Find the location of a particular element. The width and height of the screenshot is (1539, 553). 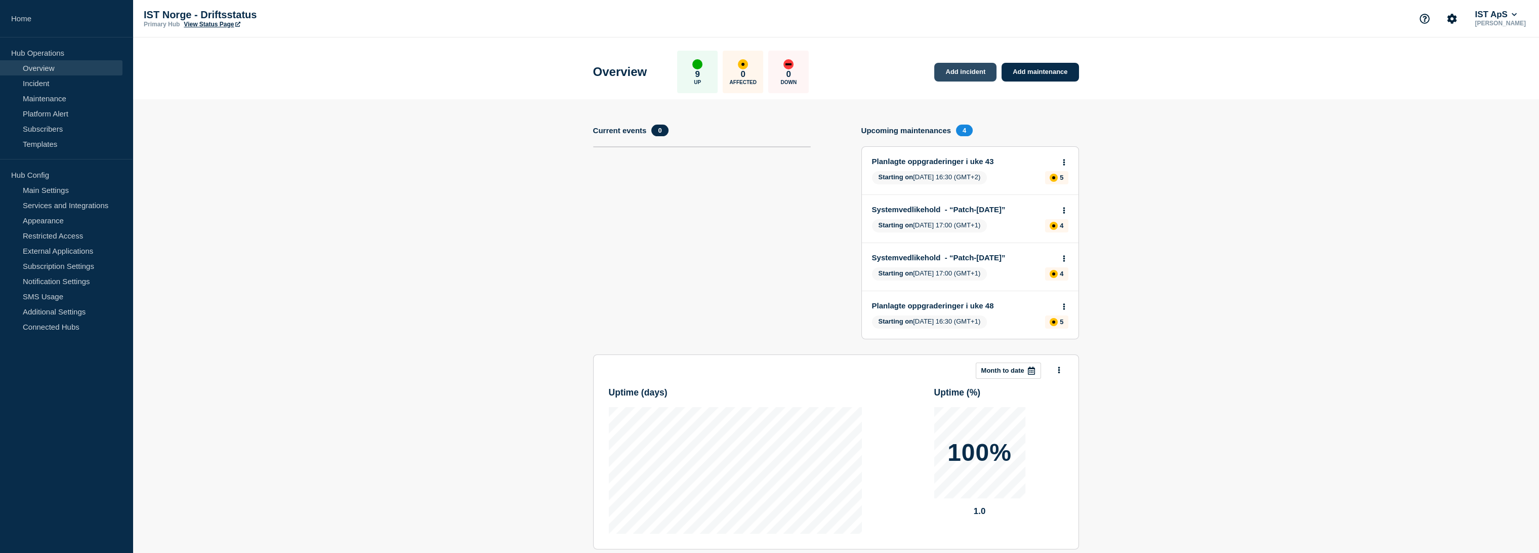

button: Month to date is located at coordinates (1008, 370).